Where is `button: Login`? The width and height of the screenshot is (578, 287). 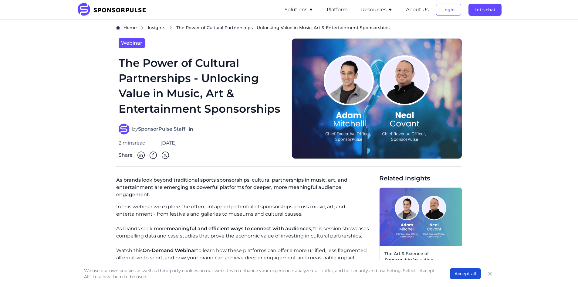 button: Login is located at coordinates (448, 10).